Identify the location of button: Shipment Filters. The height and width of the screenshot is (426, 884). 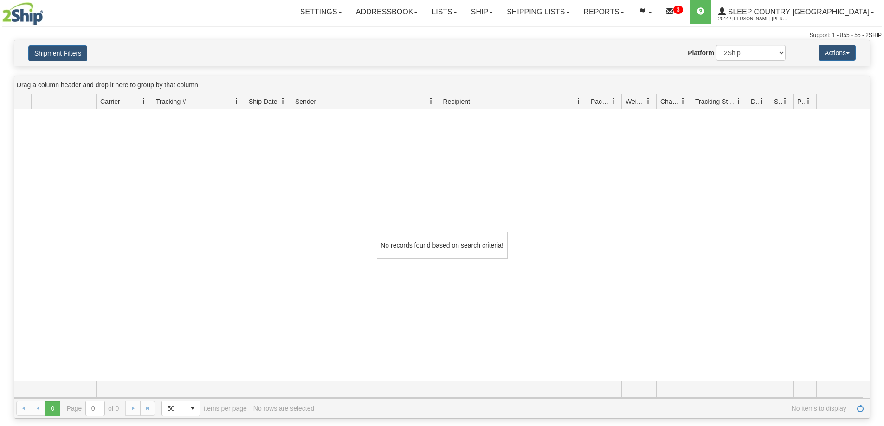
(58, 53).